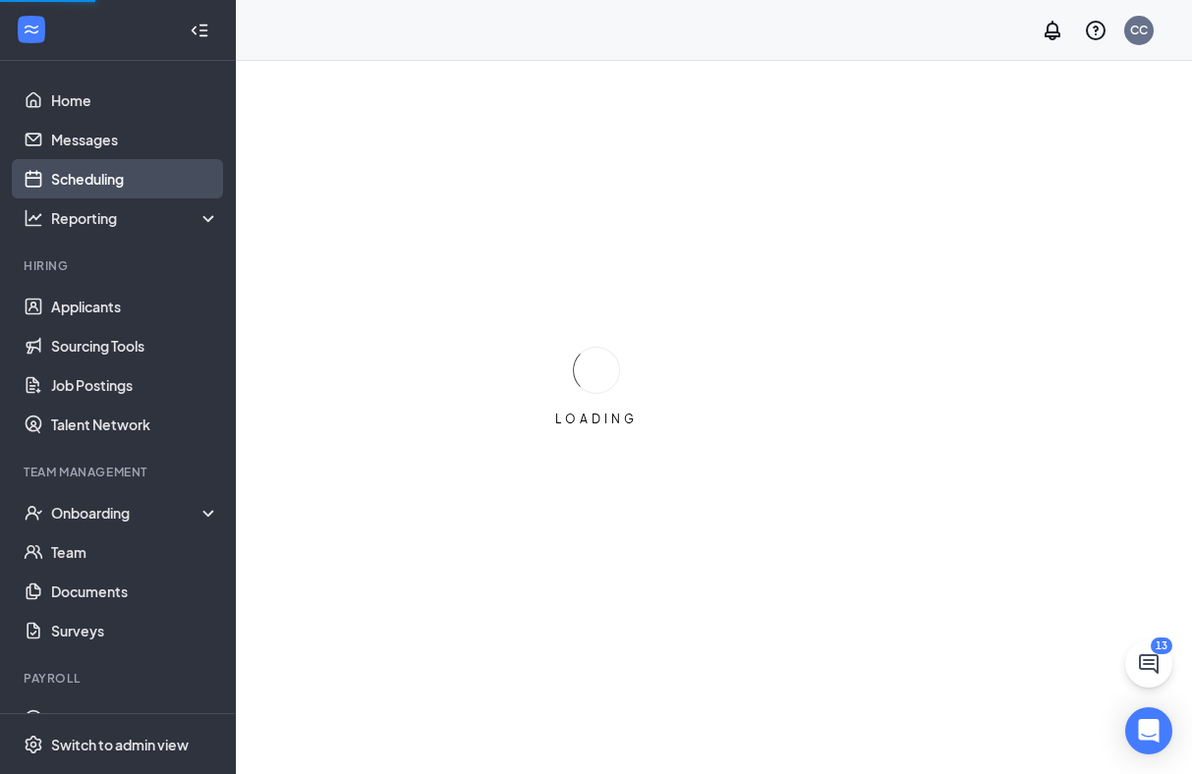 The image size is (1192, 774). What do you see at coordinates (596, 419) in the screenshot?
I see `div: LOADING` at bounding box center [596, 419].